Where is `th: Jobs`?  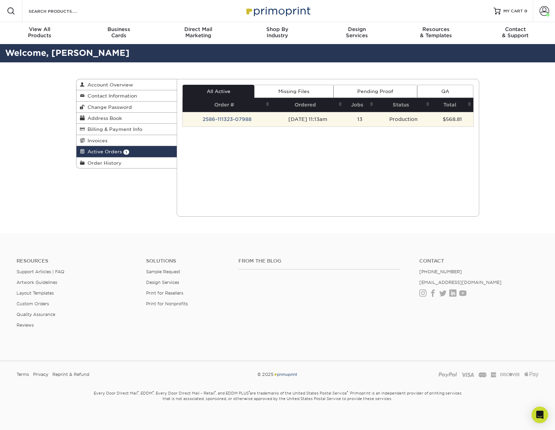 th: Jobs is located at coordinates (360, 105).